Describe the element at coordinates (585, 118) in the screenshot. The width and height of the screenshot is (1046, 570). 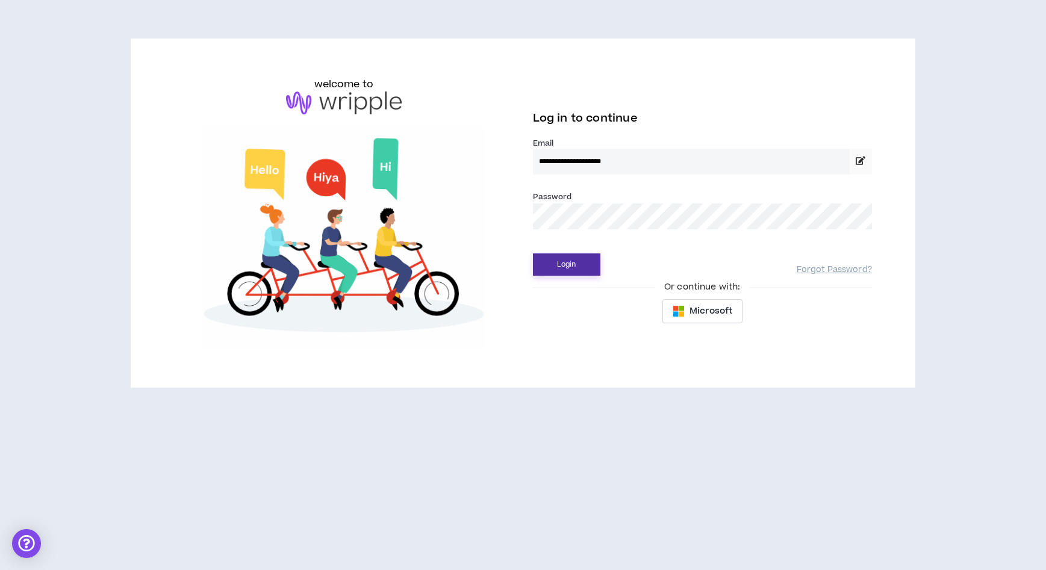
I see `span: Log in to continue` at that location.